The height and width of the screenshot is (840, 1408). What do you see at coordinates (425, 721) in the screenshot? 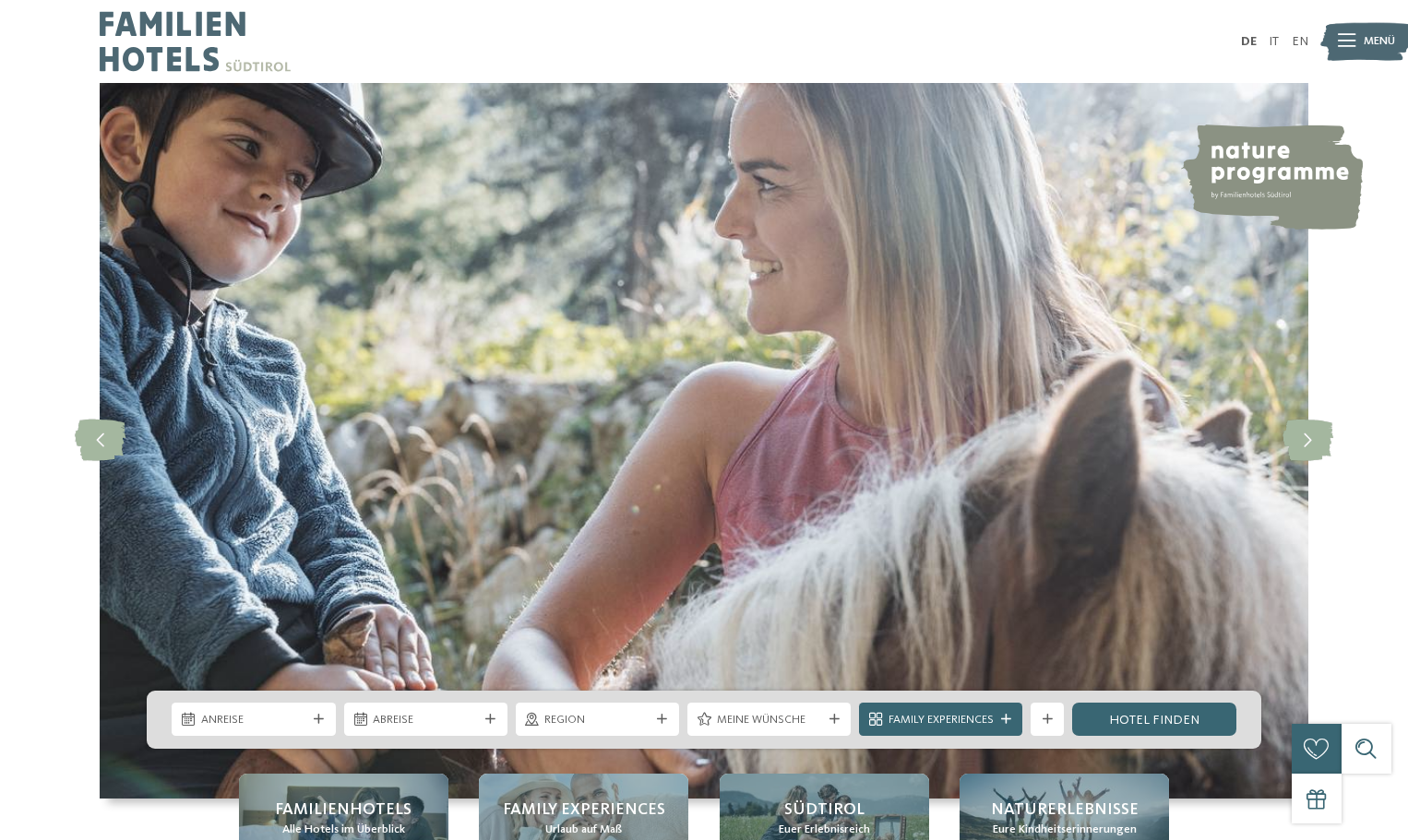
I see `span: Abreise` at bounding box center [425, 721].